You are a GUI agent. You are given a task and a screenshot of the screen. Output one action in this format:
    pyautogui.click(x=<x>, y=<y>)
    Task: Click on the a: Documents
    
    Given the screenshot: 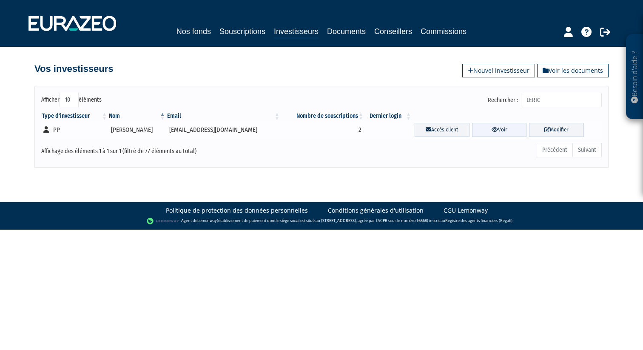 What is the action you would take?
    pyautogui.click(x=346, y=31)
    